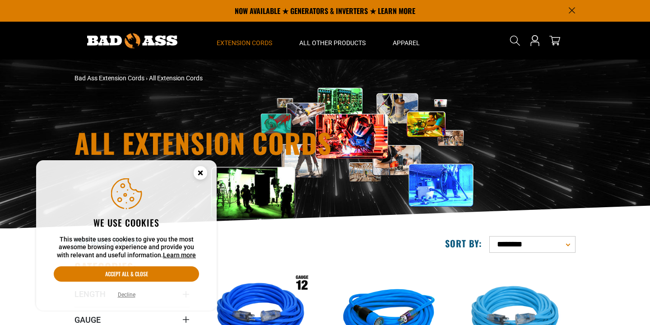  I want to click on h1: All Extension Cords, so click(239, 143).